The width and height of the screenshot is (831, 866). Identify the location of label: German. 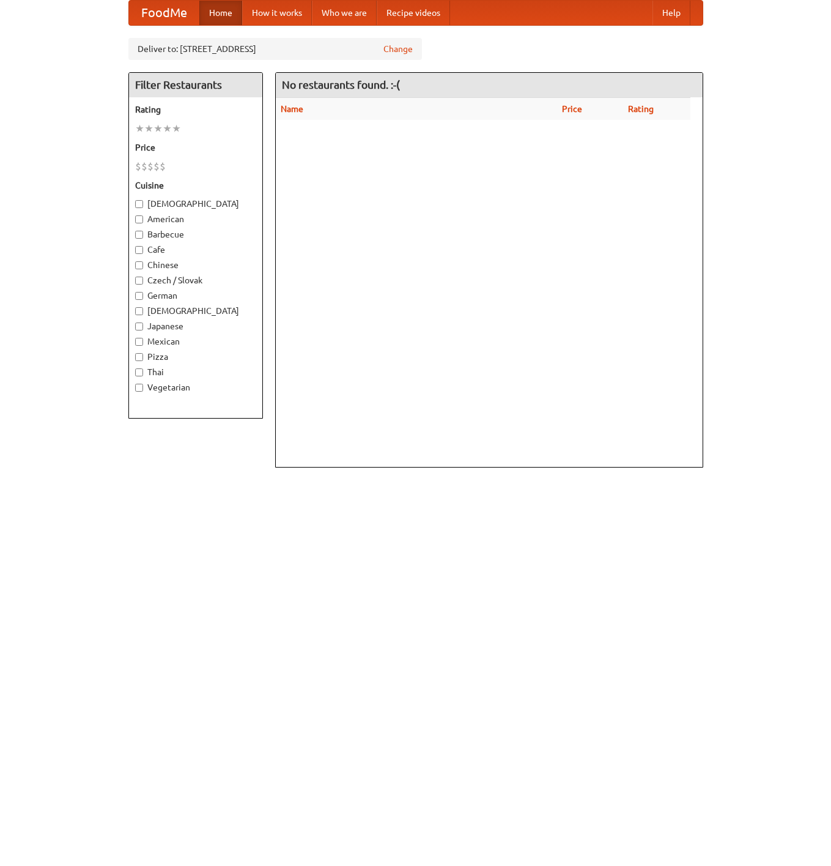
(196, 295).